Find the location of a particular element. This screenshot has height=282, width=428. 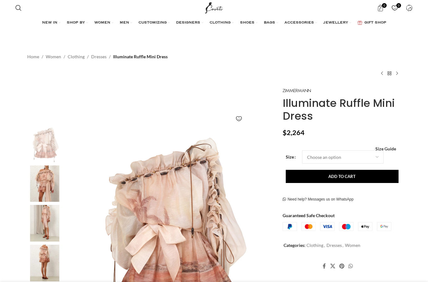

a: JEWELLERY is located at coordinates (337, 23).